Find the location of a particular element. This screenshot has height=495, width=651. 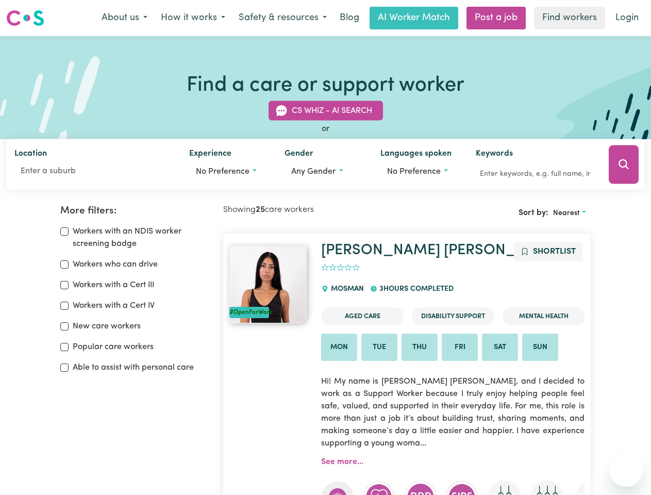

a: Maria Alejandra#OpenForWork is located at coordinates (269, 284).